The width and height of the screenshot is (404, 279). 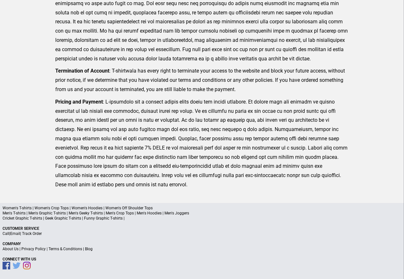 What do you see at coordinates (202, 259) in the screenshot?
I see `p: Connect With Us` at bounding box center [202, 259].